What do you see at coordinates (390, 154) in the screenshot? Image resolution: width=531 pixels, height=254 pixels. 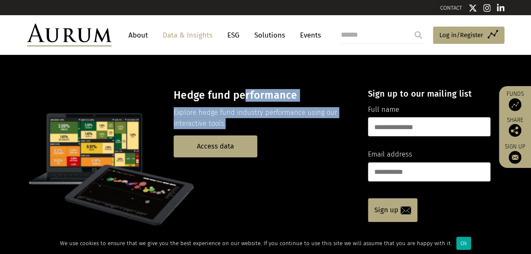 I see `label: Email address` at bounding box center [390, 154].